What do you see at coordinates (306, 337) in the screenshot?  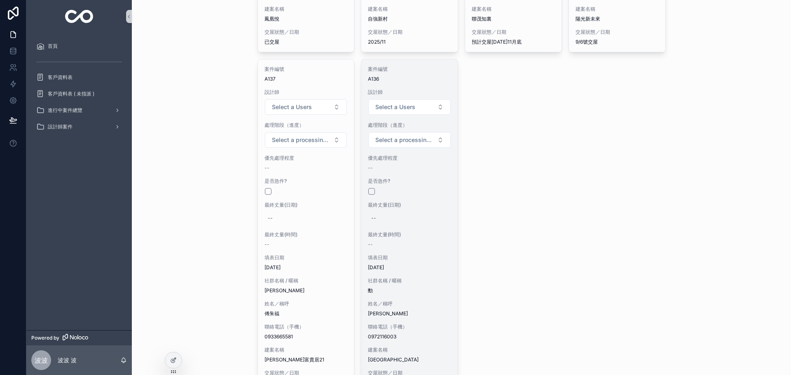 I see `span: 0933665581` at bounding box center [306, 337].